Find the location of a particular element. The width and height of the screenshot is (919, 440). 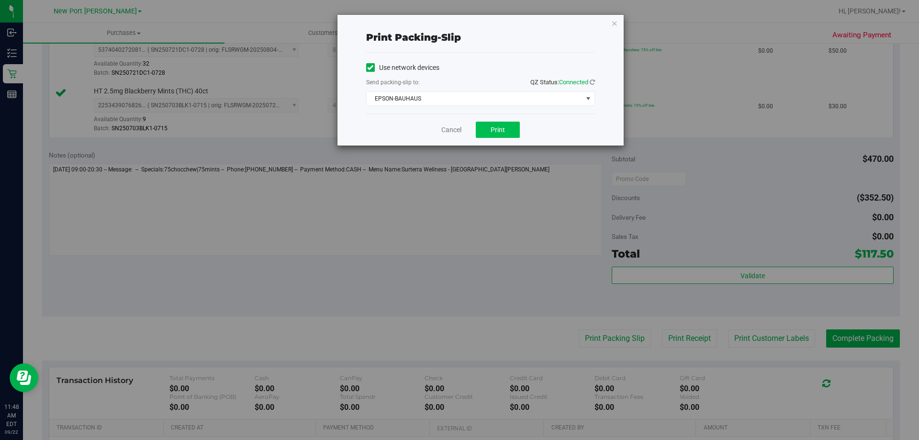

span: EPSON-BAUHAUS is located at coordinates (475, 99).